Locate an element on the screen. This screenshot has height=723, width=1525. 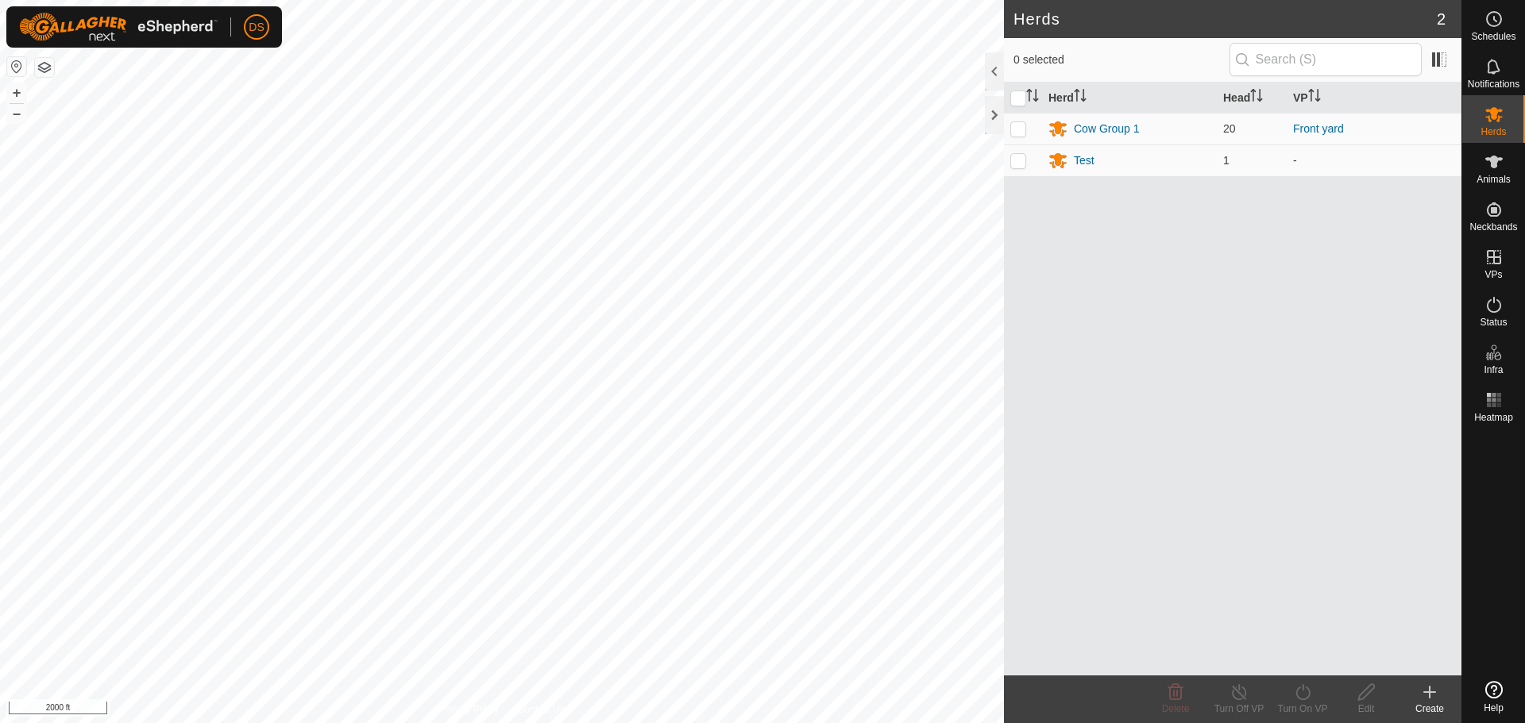
div: Turn Off VP is located at coordinates (1239, 709).